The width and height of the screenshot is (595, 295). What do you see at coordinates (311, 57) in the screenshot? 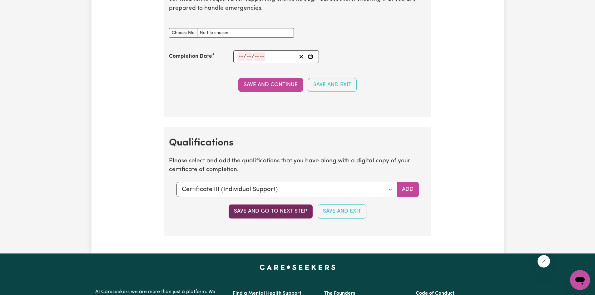
I see `button: Enter the Completion Date of your CPR Course` at bounding box center [311, 57].